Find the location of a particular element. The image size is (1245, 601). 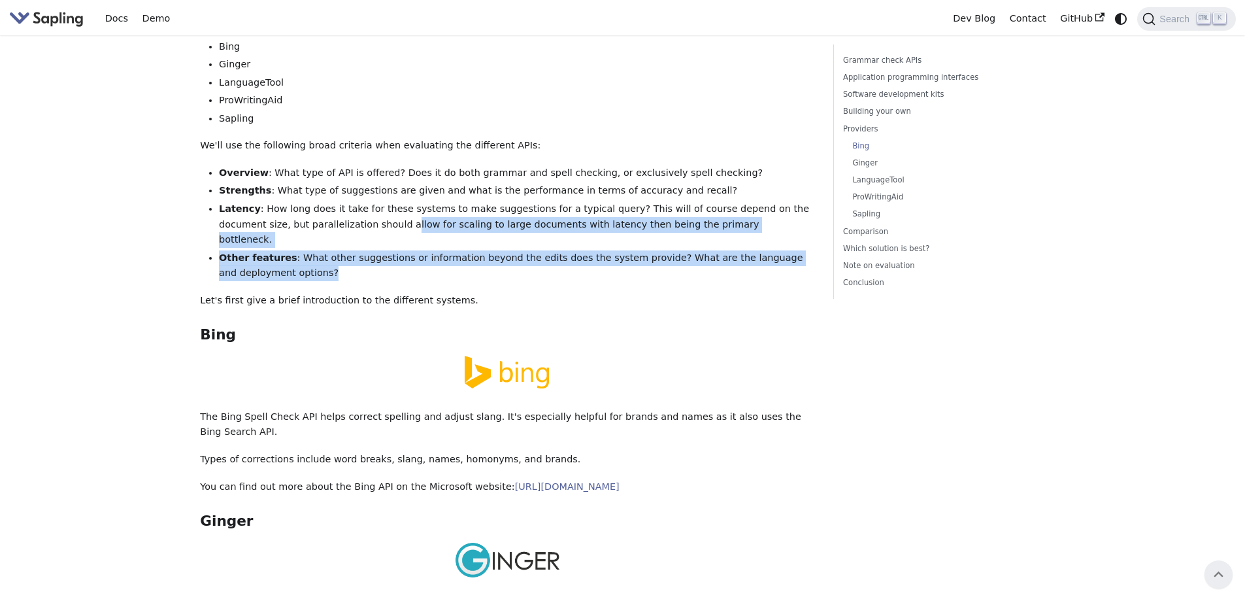

a: Software development kits is located at coordinates (932, 94).